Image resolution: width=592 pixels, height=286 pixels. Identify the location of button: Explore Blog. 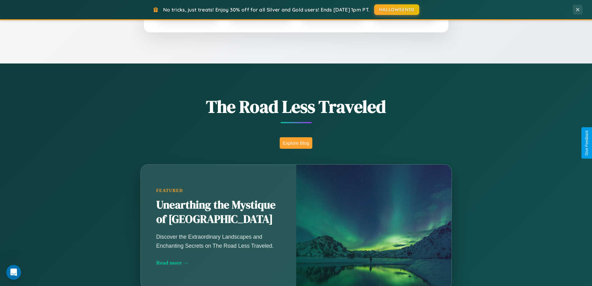
(296, 143).